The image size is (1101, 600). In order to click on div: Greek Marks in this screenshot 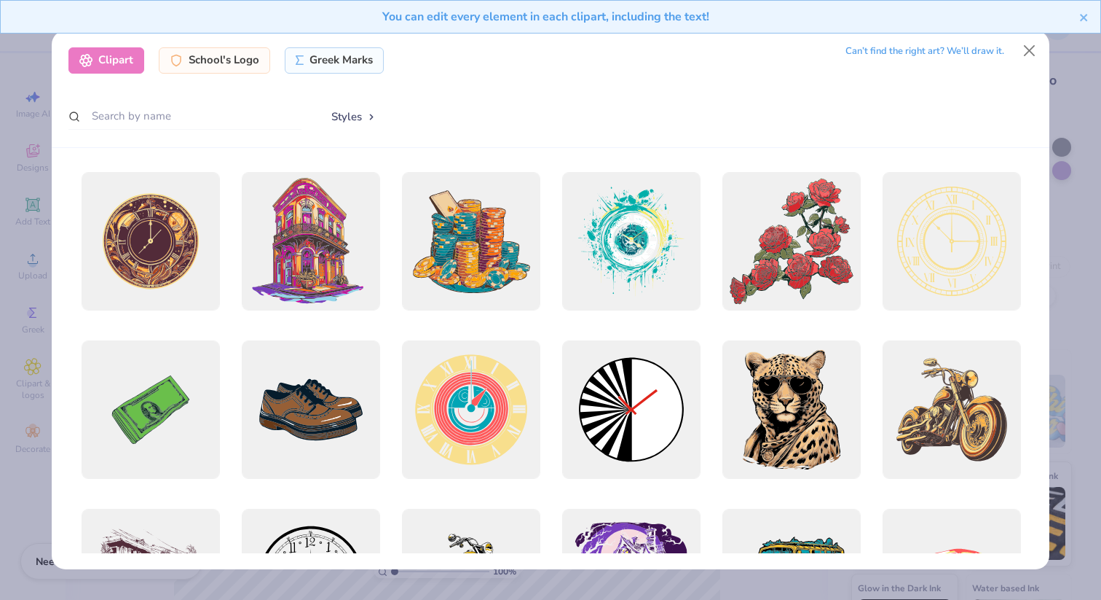, I will do `click(334, 60)`.